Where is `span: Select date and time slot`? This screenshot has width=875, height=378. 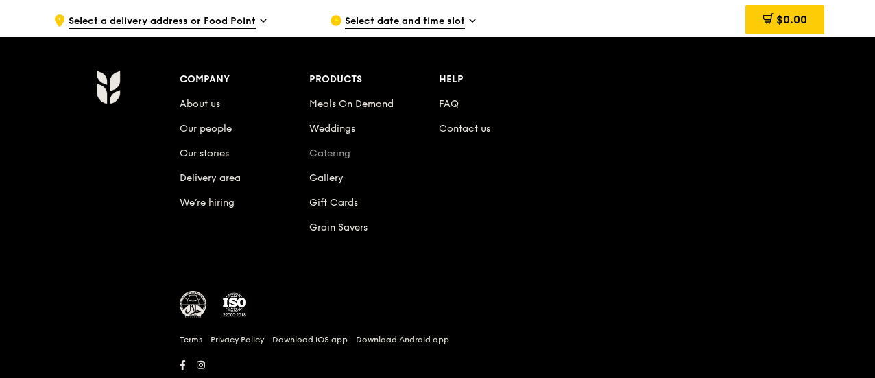
span: Select date and time slot is located at coordinates (405, 22).